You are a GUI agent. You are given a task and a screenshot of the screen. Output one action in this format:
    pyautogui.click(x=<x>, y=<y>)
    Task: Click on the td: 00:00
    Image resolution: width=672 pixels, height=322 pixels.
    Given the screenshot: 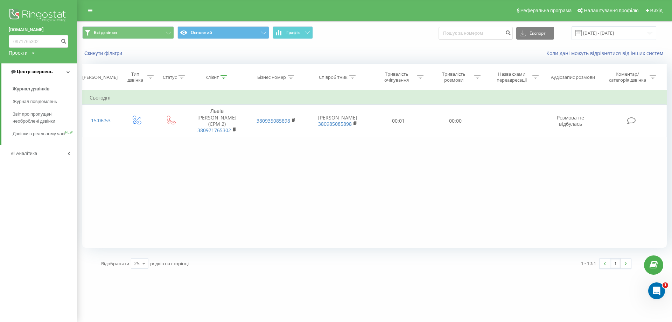 What is the action you would take?
    pyautogui.click(x=455, y=121)
    